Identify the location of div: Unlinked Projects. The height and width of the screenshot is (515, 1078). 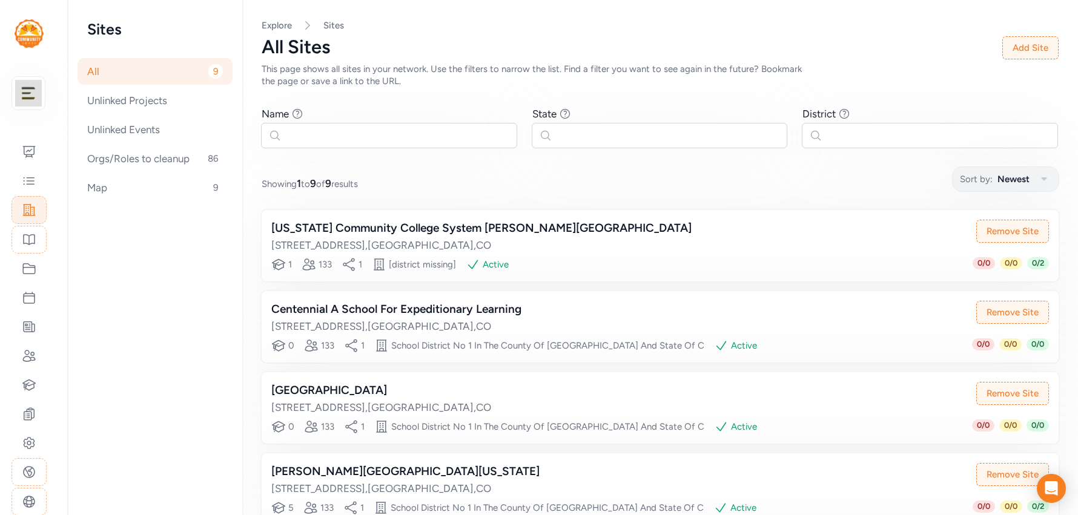
(155, 100).